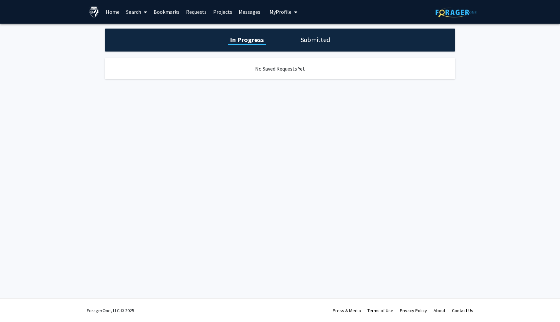  I want to click on img: ForagerOne Logo, so click(456, 12).